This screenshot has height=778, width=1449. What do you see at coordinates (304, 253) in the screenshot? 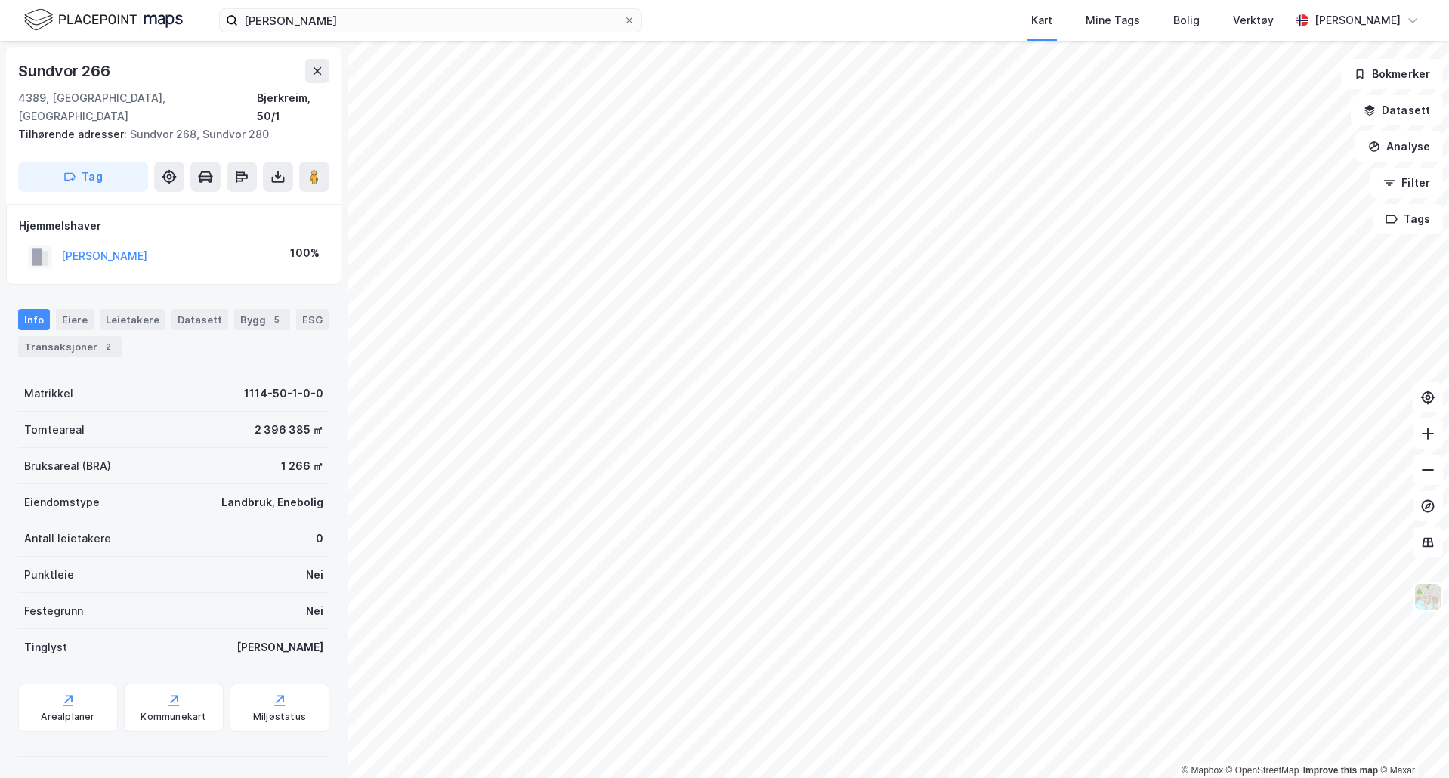
I see `div: 100%` at bounding box center [304, 253].